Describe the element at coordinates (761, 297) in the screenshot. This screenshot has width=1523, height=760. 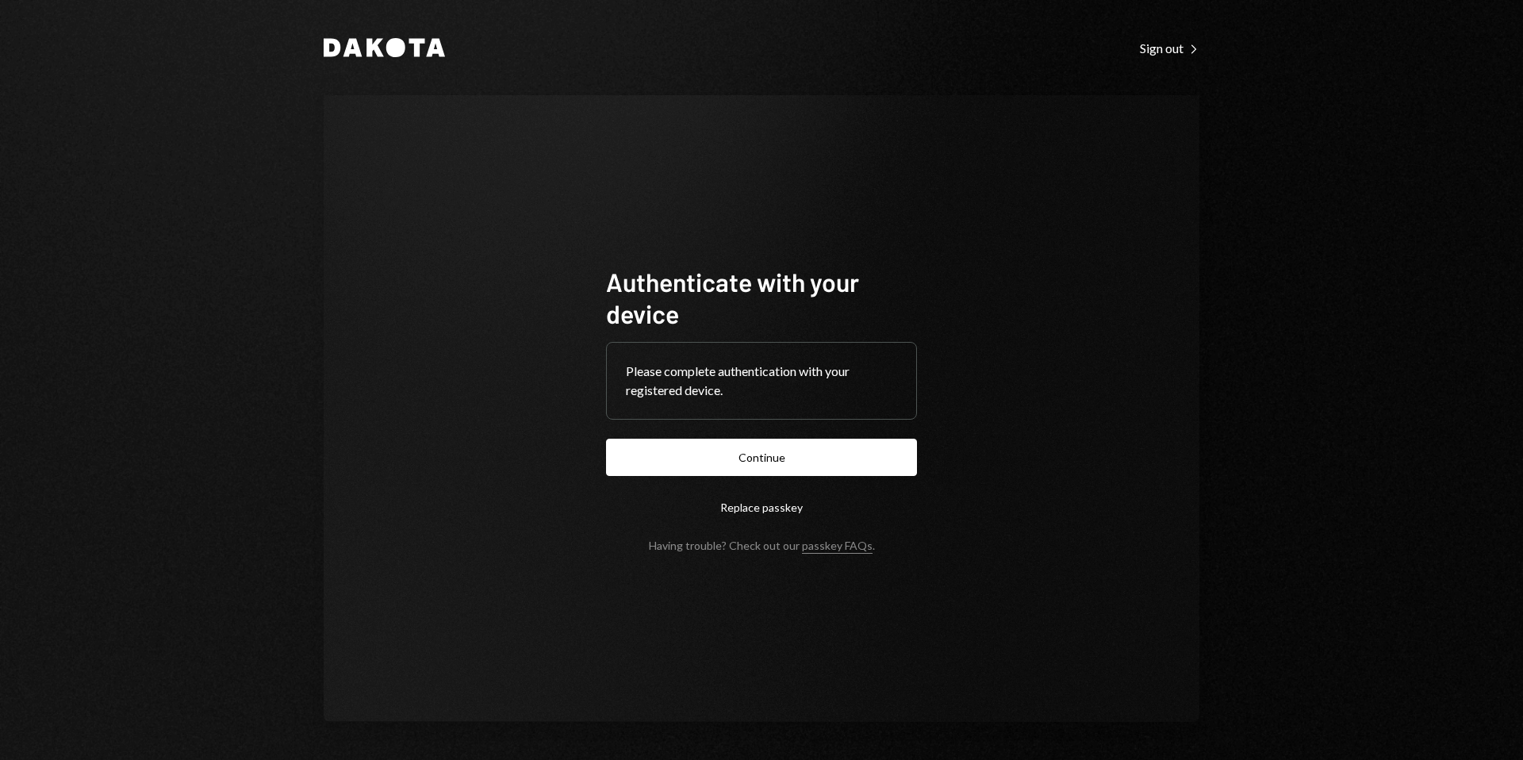
I see `h1: Authenticate with your device` at that location.